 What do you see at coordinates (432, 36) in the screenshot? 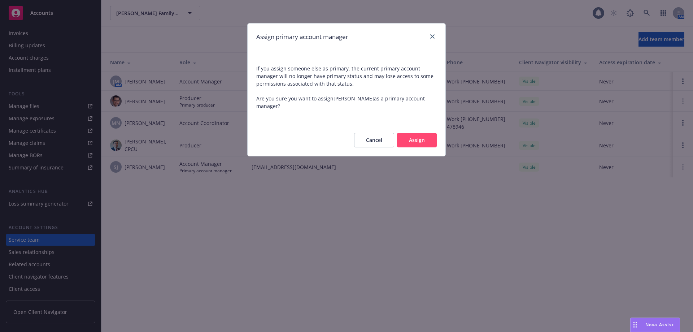
I see `a: close` at bounding box center [432, 36].